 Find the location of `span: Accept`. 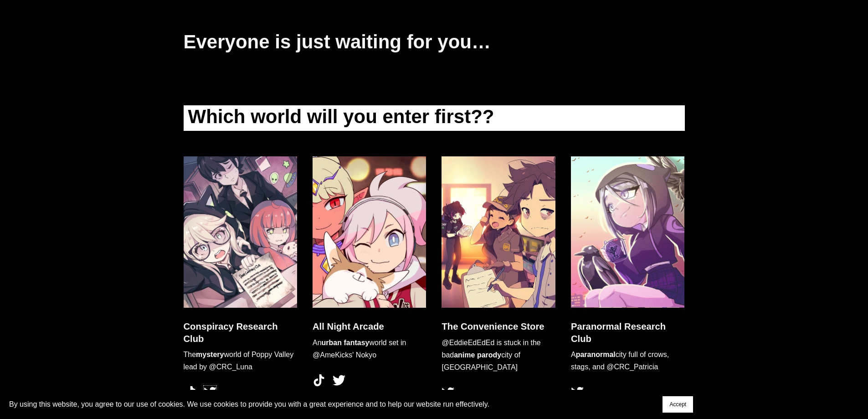

span: Accept is located at coordinates (678, 404).